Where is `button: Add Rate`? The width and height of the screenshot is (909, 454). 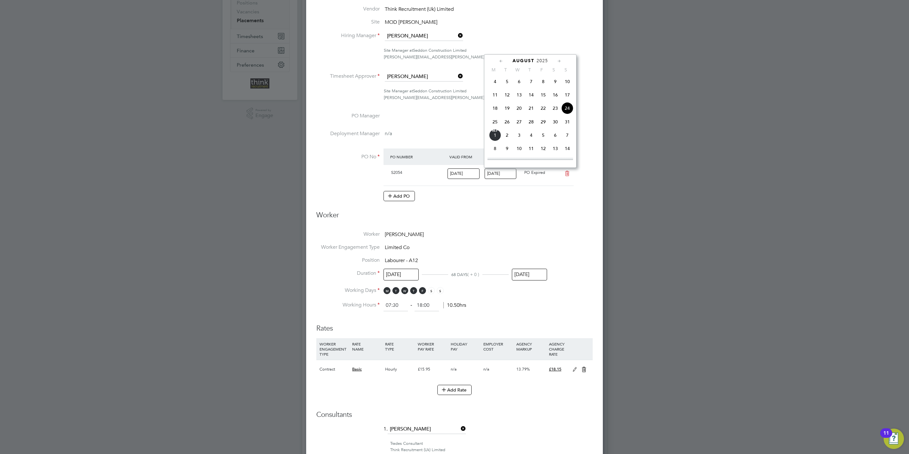
button: Add Rate is located at coordinates (455, 390).